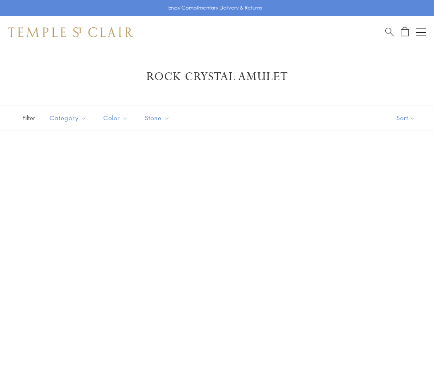  I want to click on button: Stone, so click(157, 118).